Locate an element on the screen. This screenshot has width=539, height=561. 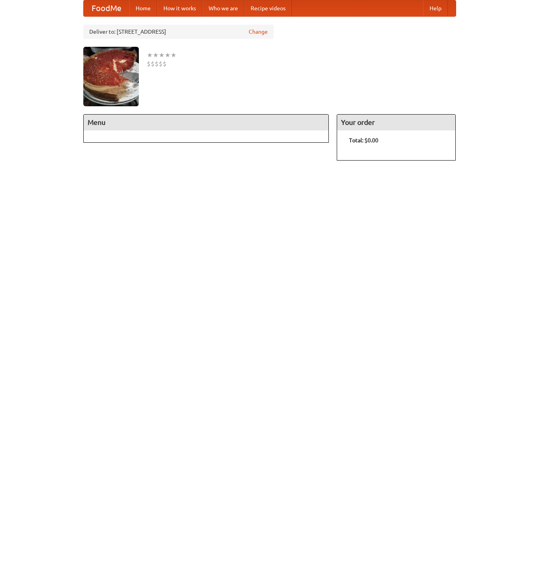
img: angular.jpg is located at coordinates (111, 77).